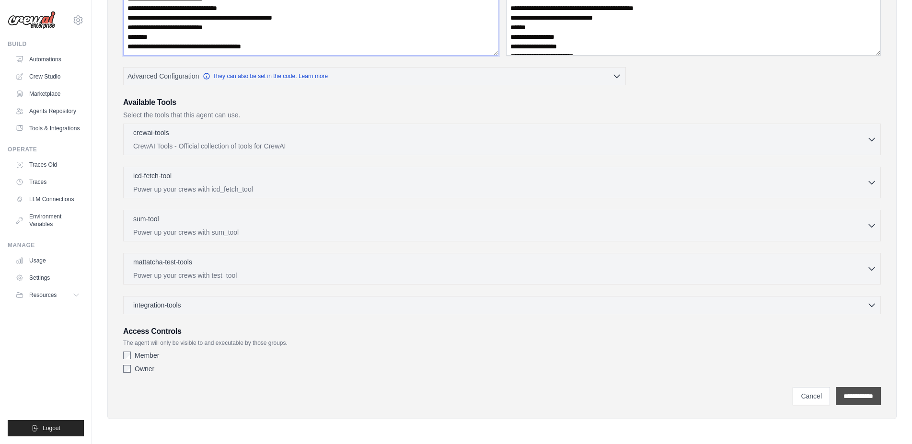  What do you see at coordinates (47, 220) in the screenshot?
I see `a: Environment Variables` at bounding box center [47, 220].